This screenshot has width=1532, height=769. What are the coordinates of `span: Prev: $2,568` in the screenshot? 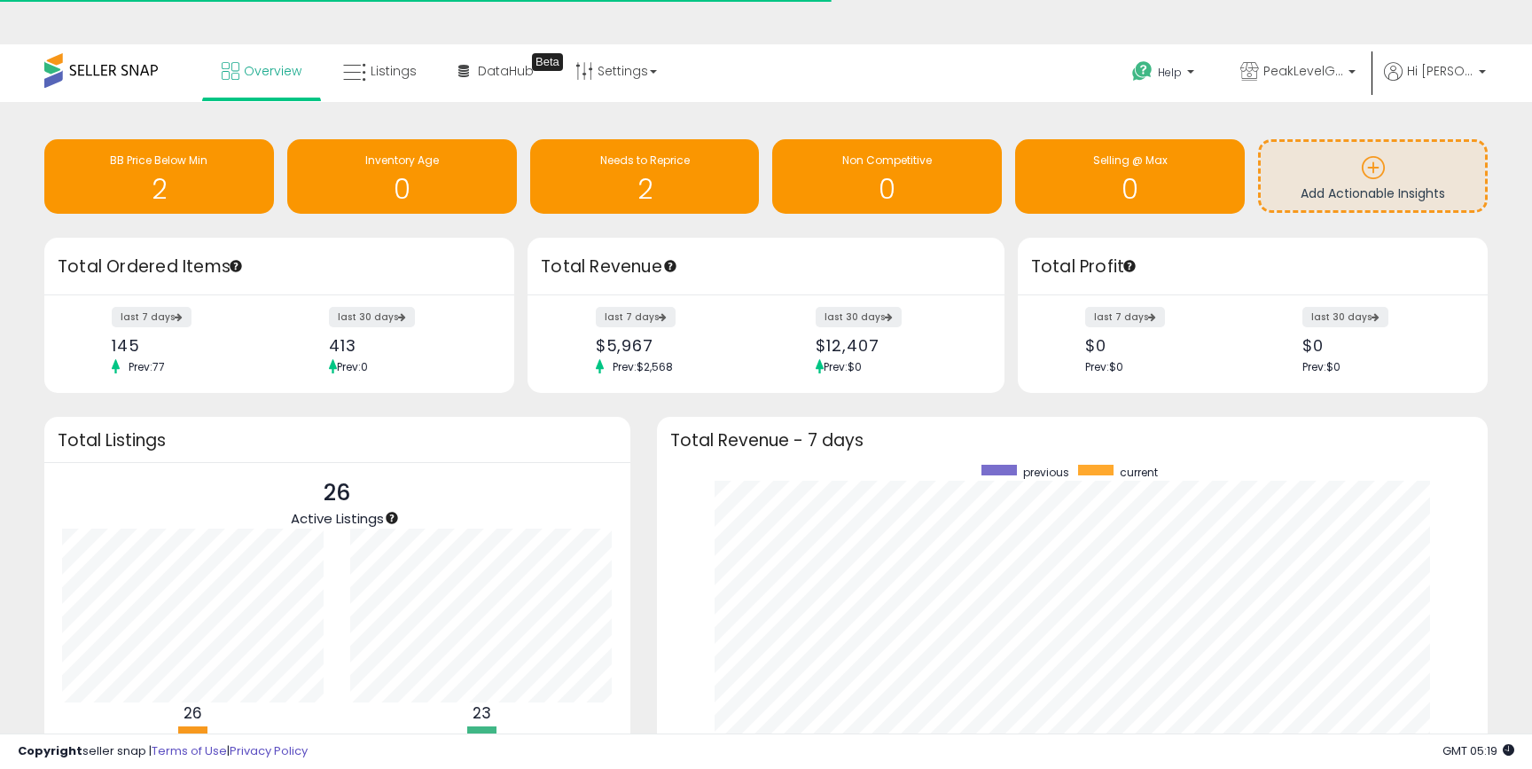 It's located at (643, 366).